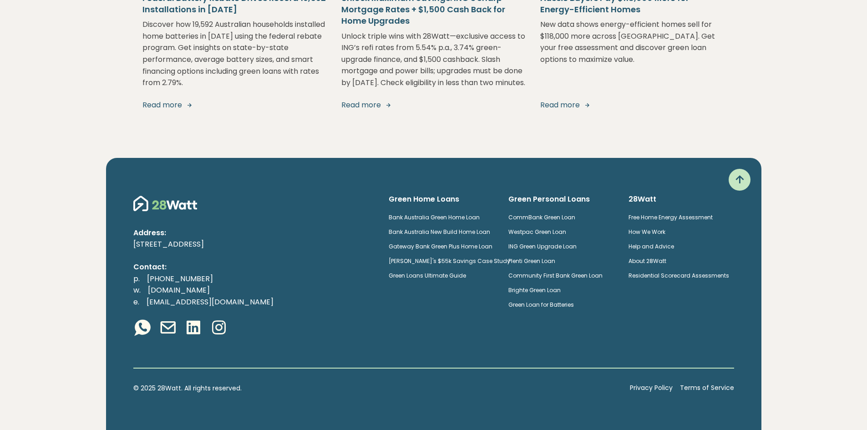 The width and height of the screenshot is (867, 430). Describe the element at coordinates (652, 246) in the screenshot. I see `a: Help and Advice` at that location.